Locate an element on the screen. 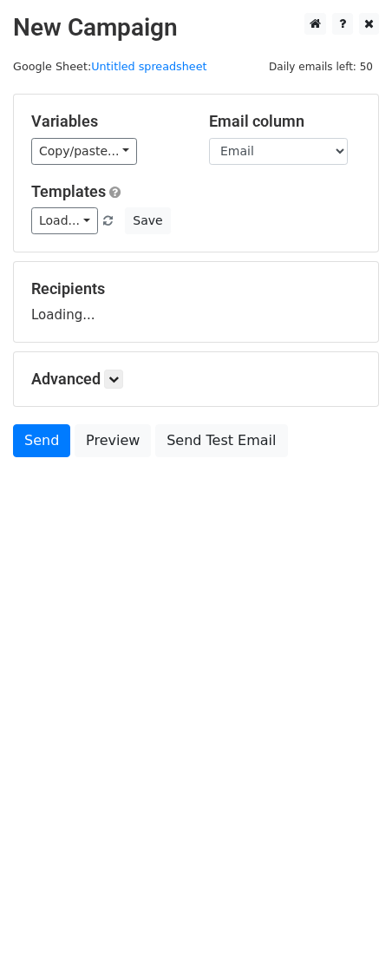 This screenshot has width=392, height=963. small: Google Sheet: is located at coordinates (110, 66).